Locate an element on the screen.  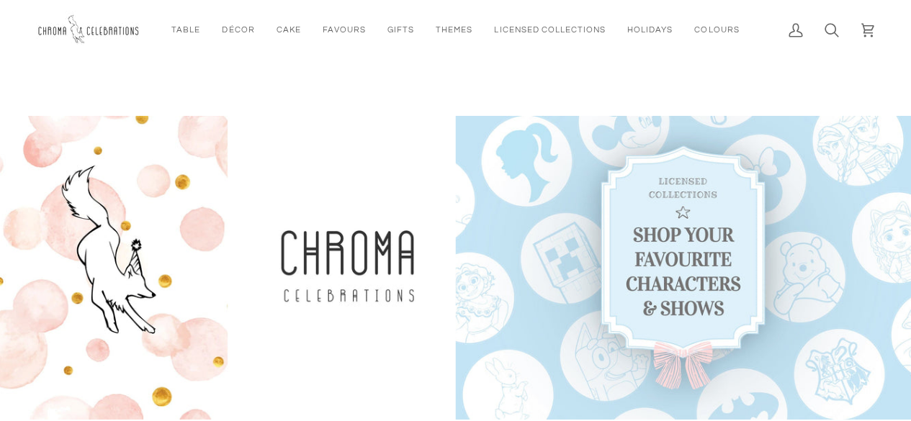
span: Themes is located at coordinates (454, 30).